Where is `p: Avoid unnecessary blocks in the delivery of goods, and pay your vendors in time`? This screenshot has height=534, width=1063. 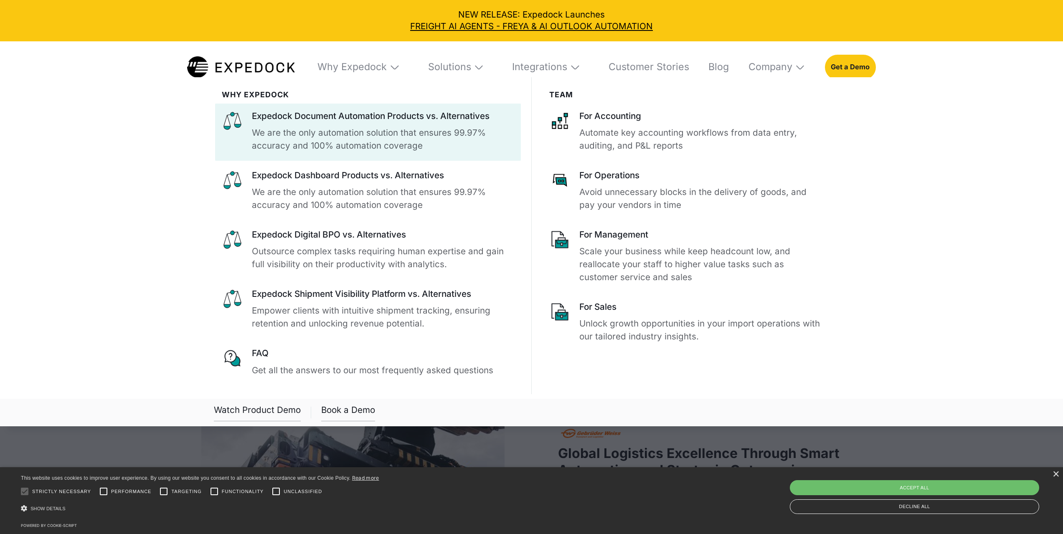
p: Avoid unnecessary blocks in the delivery of goods, and pay your vendors in time is located at coordinates (702, 199).